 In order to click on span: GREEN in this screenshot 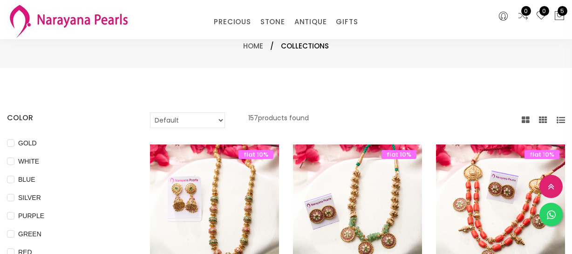, I will do `click(30, 234)`.